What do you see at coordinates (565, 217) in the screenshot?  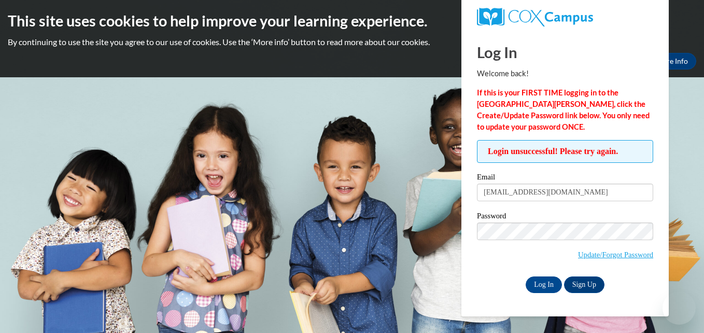 I see `label: Password` at bounding box center [565, 217].